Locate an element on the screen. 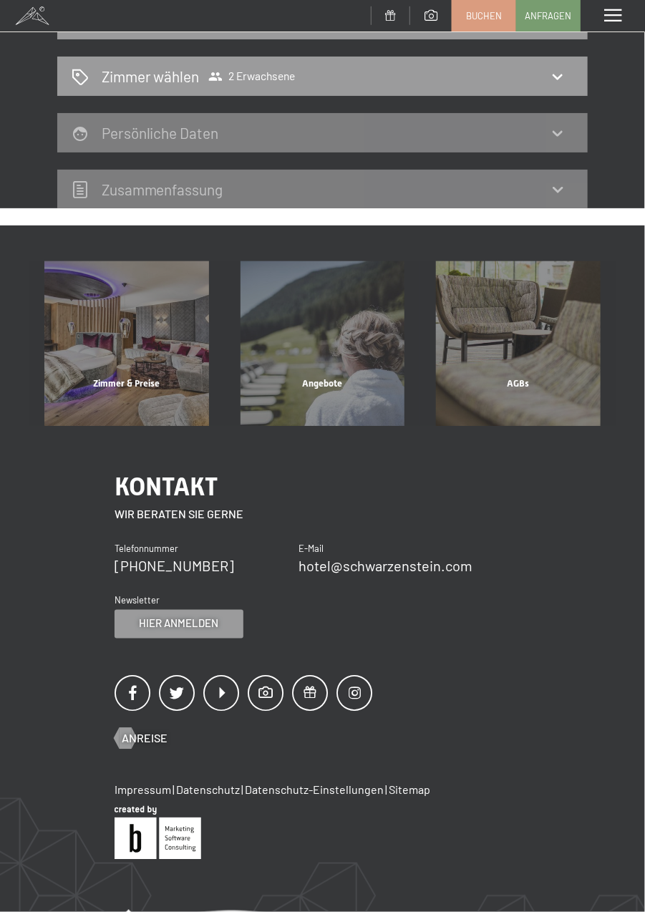 The height and width of the screenshot is (912, 645). a: Datenschutz-Einstellungen is located at coordinates (314, 790).